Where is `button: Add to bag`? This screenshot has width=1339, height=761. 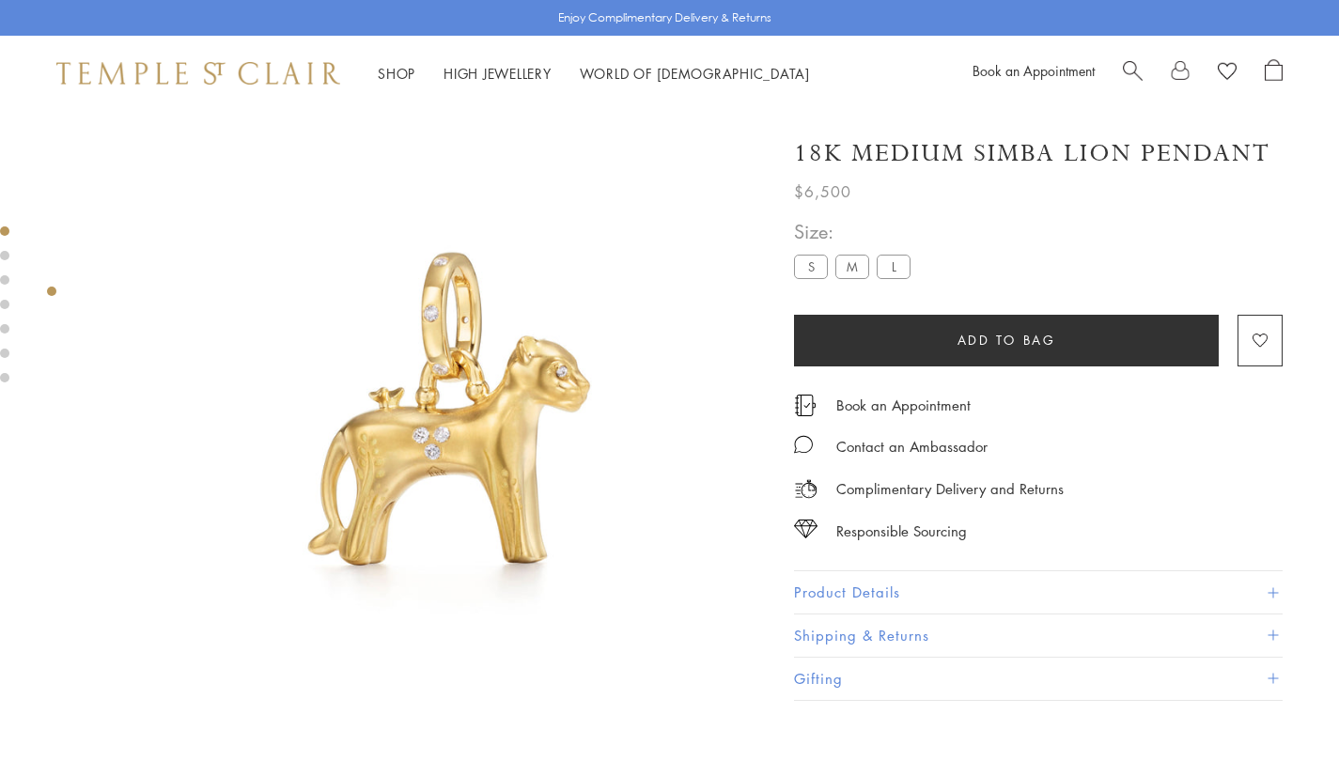
button: Add to bag is located at coordinates (1007, 340).